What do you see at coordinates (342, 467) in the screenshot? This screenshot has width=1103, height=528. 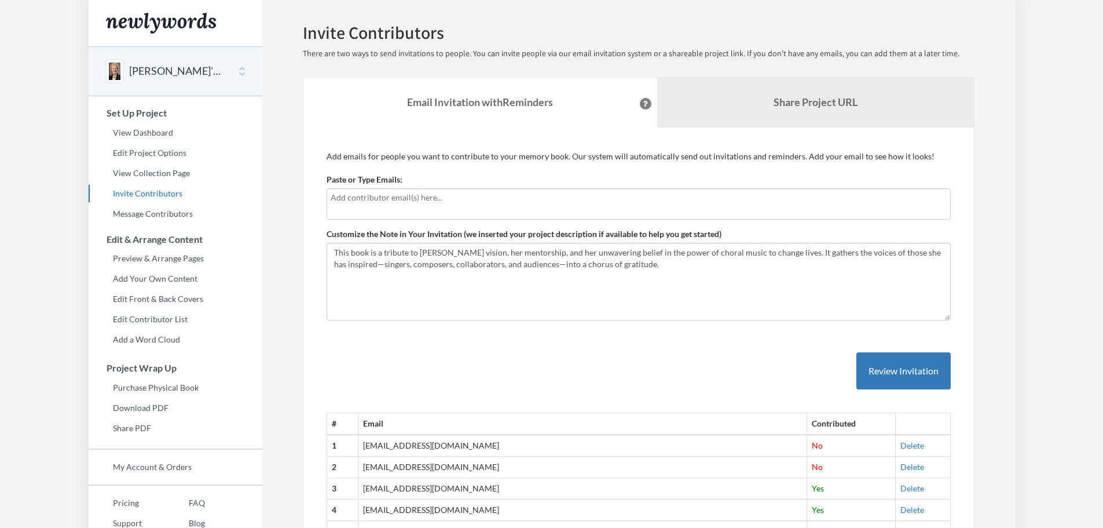 I see `th: 2` at bounding box center [342, 467].